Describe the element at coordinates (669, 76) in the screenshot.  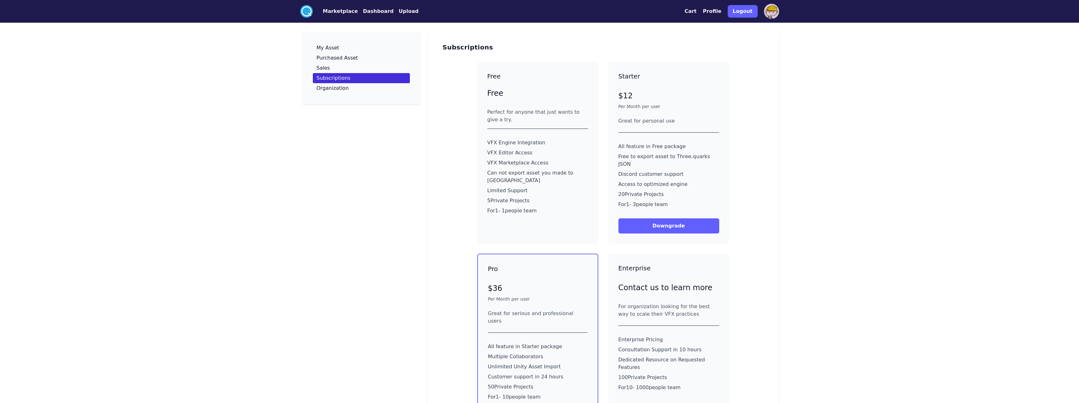
I see `h3: Starter` at that location.